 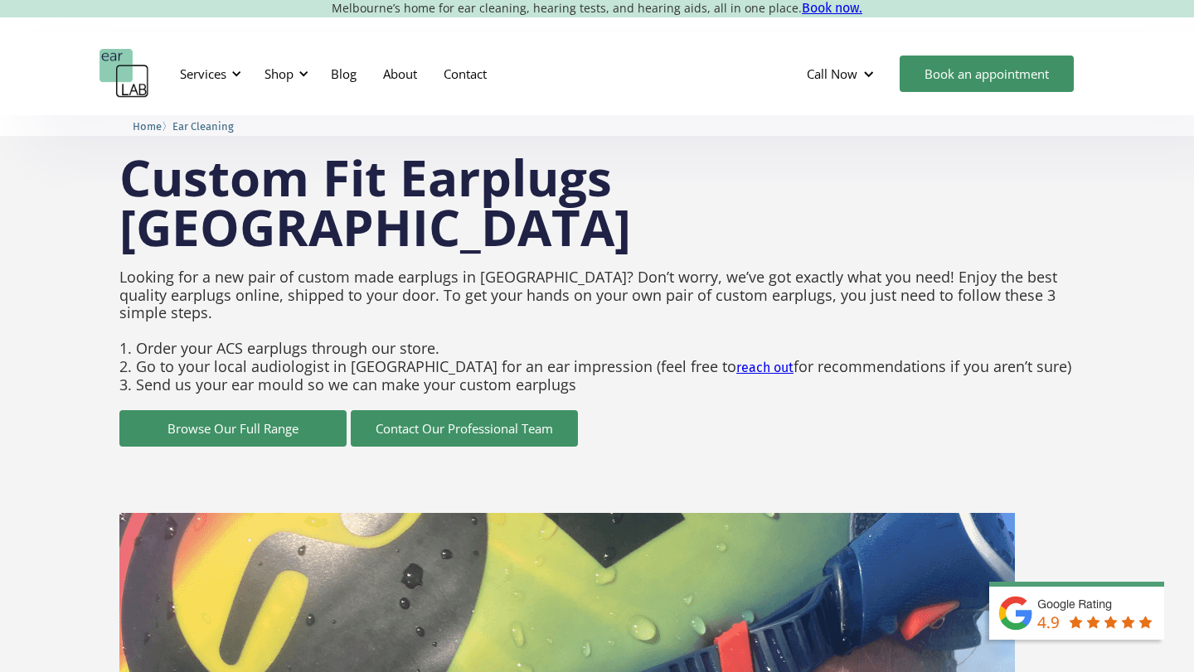 I want to click on a: Home, so click(x=147, y=125).